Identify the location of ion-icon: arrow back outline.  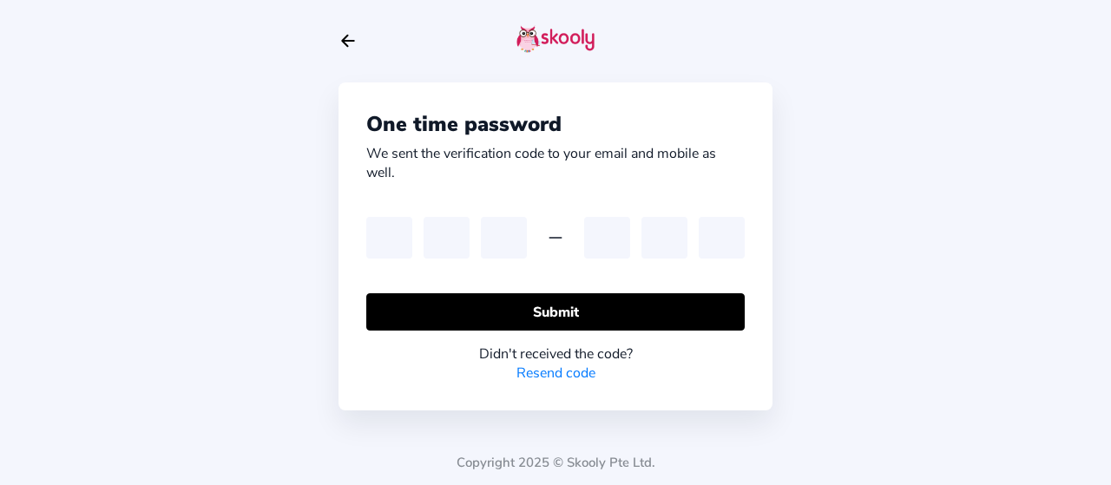
(348, 41).